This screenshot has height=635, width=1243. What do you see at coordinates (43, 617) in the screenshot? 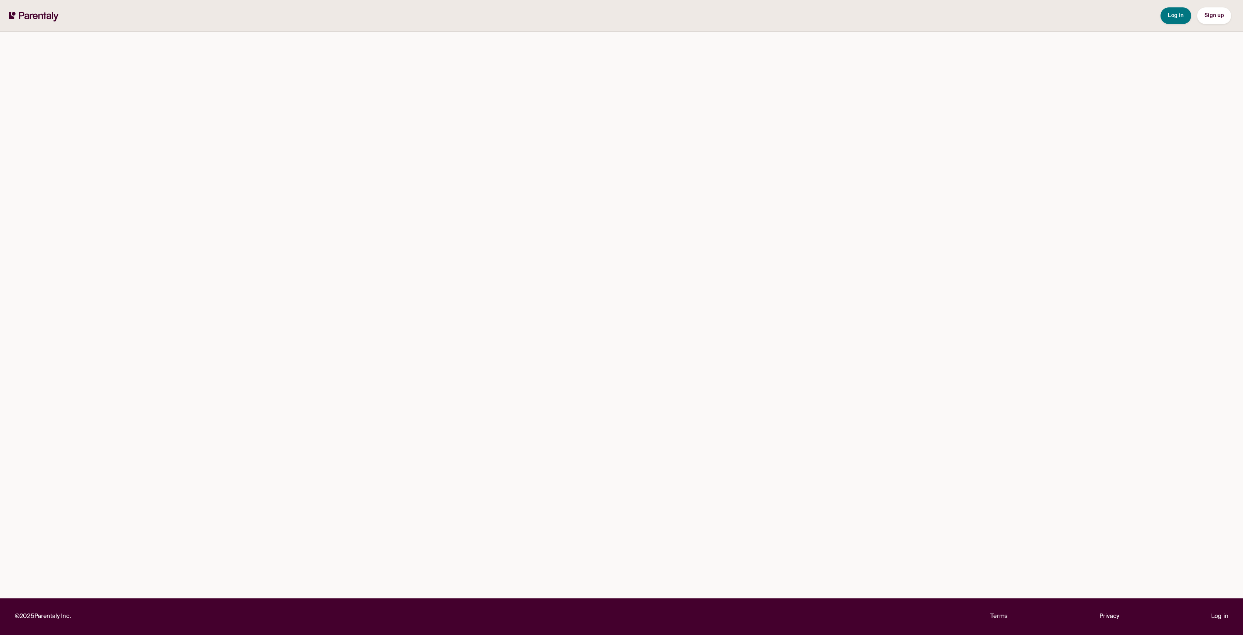
I see `p: © 2025 Parentaly Inc.` at bounding box center [43, 617].